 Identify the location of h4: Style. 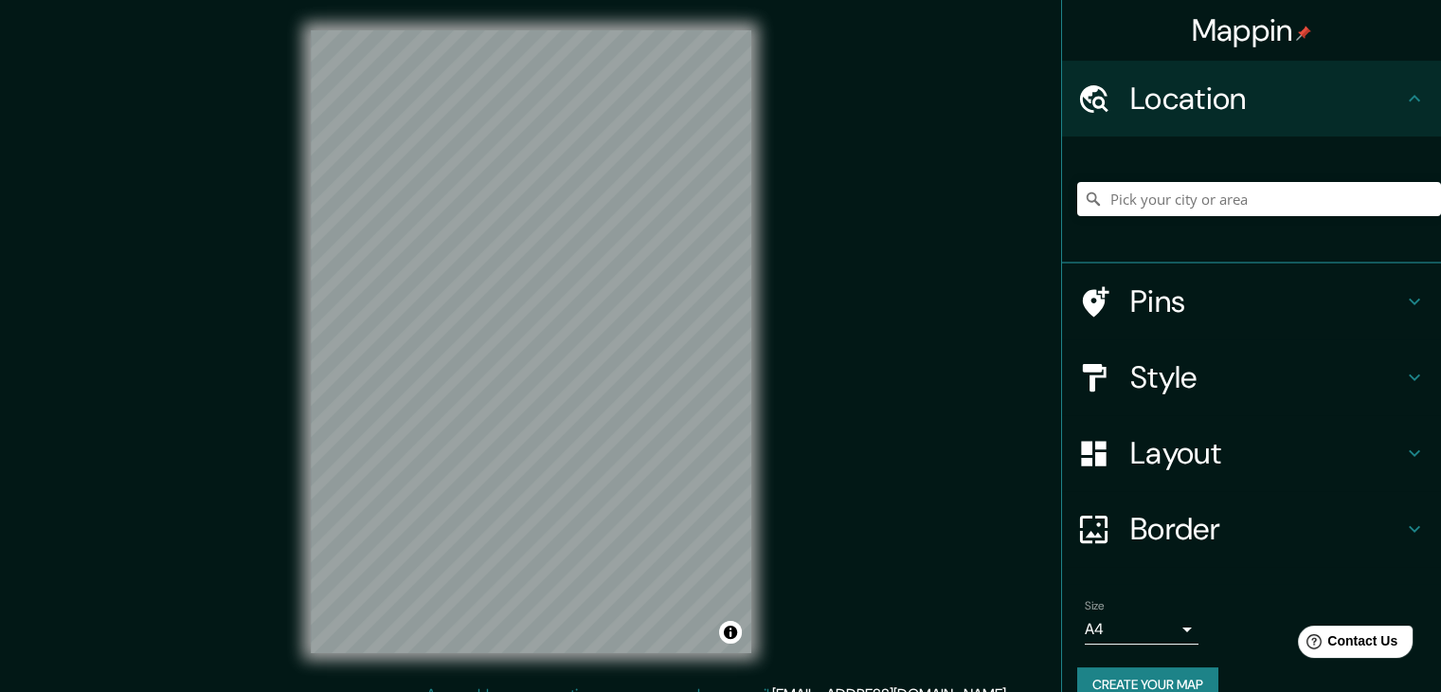
(1267, 377).